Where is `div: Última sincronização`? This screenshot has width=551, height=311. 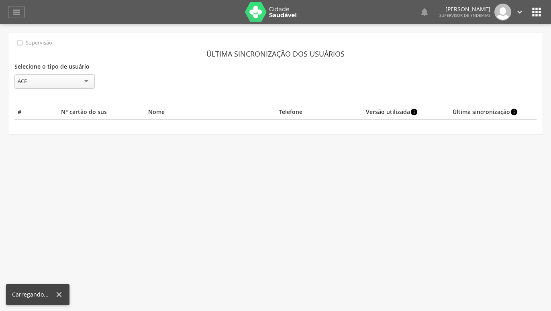
div: Última sincronização is located at coordinates (493, 112).